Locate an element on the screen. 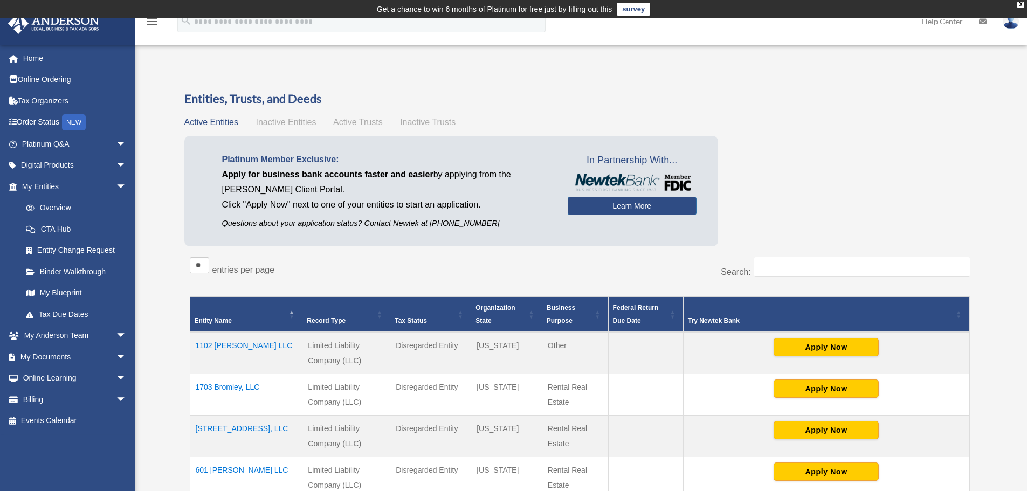 The height and width of the screenshot is (491, 1027). div: Get a chance to win 6 months of Platinum for free just by filling out this is located at coordinates (494, 9).